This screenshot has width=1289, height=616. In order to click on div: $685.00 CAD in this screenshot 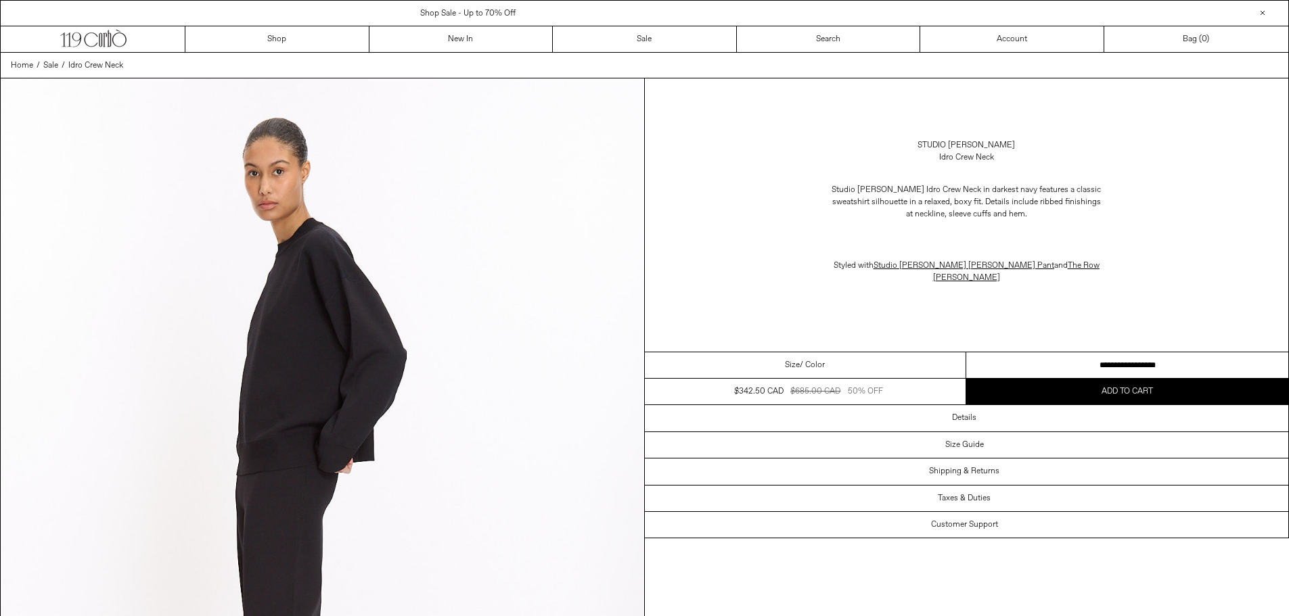, I will do `click(815, 392)`.